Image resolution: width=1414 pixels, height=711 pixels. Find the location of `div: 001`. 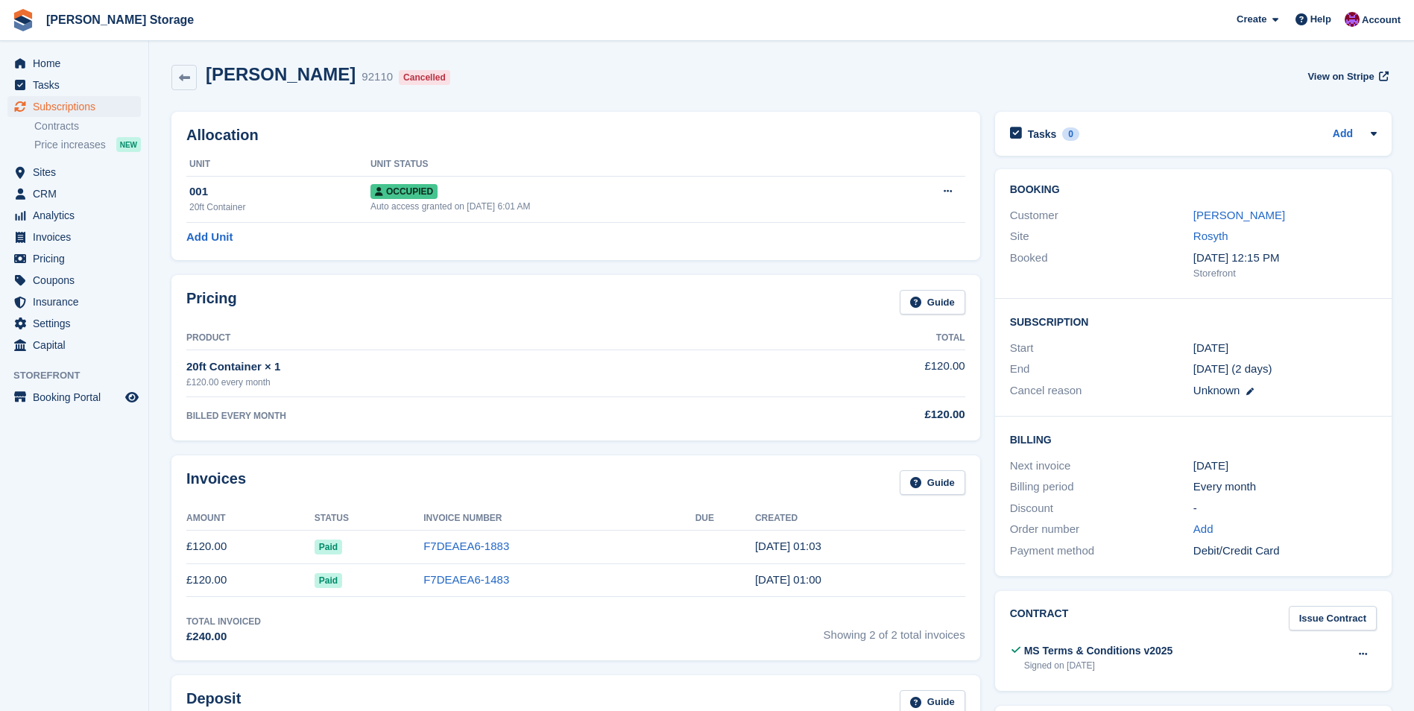

div: 001 is located at coordinates (280, 192).